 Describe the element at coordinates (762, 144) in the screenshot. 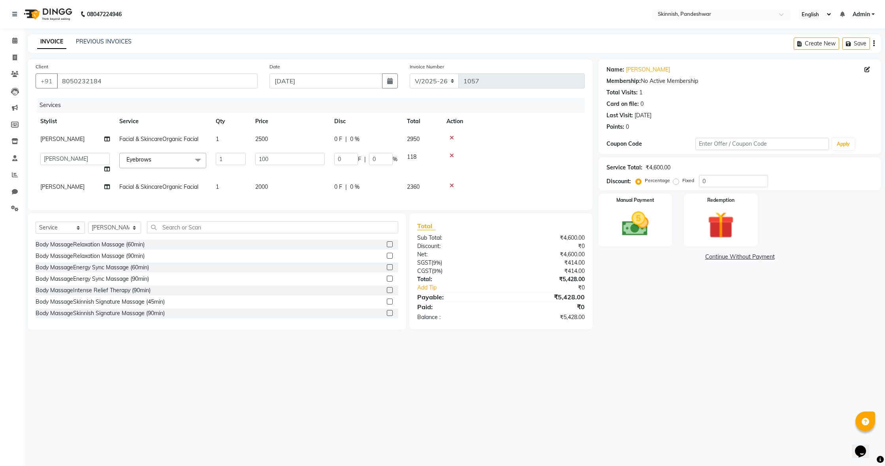

I see `input: Enter Offer / Coupon Code` at that location.